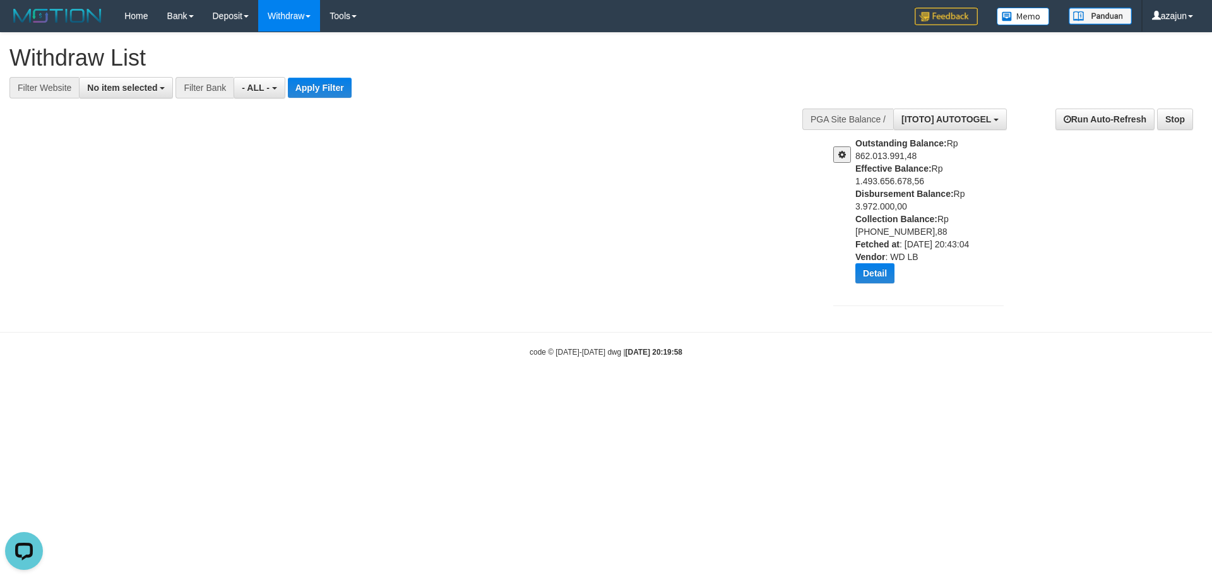  Describe the element at coordinates (204, 88) in the screenshot. I see `div: Filter Bank` at that location.